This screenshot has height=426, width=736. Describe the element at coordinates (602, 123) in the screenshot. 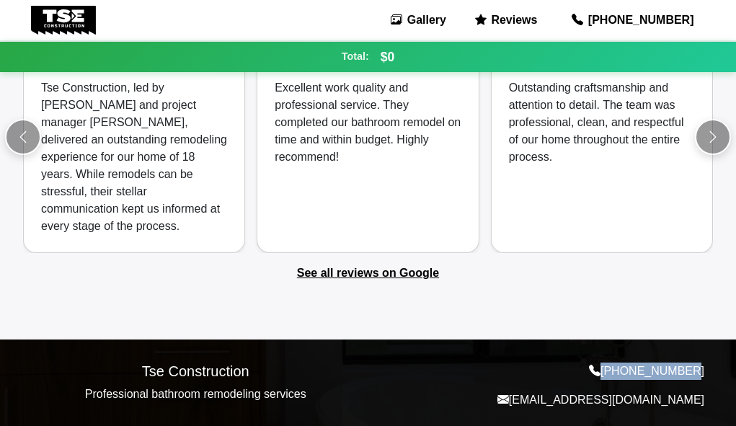

I see `div: Outstanding craftsmanship and attention to detail. The team was professional, clean, and respectf...` at that location.